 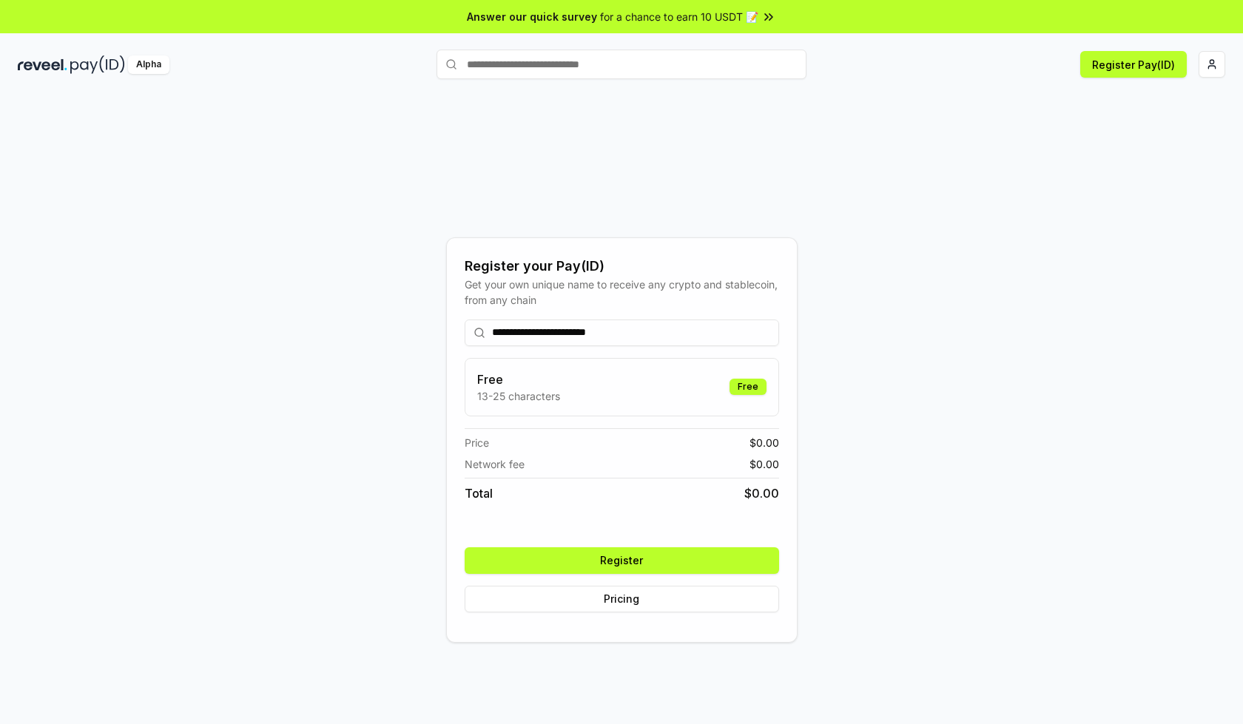 What do you see at coordinates (519, 396) in the screenshot?
I see `p: 13-25 characters` at bounding box center [519, 396].